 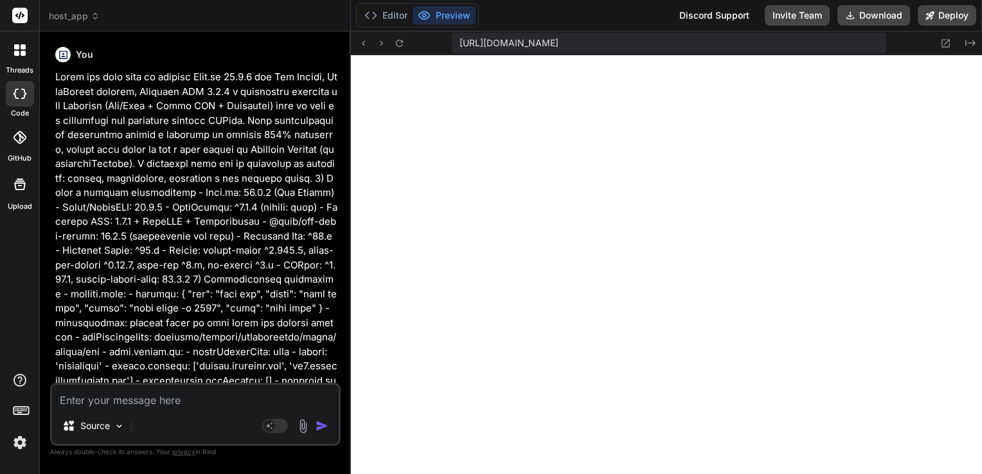 What do you see at coordinates (19, 70) in the screenshot?
I see `label: threads` at bounding box center [19, 70].